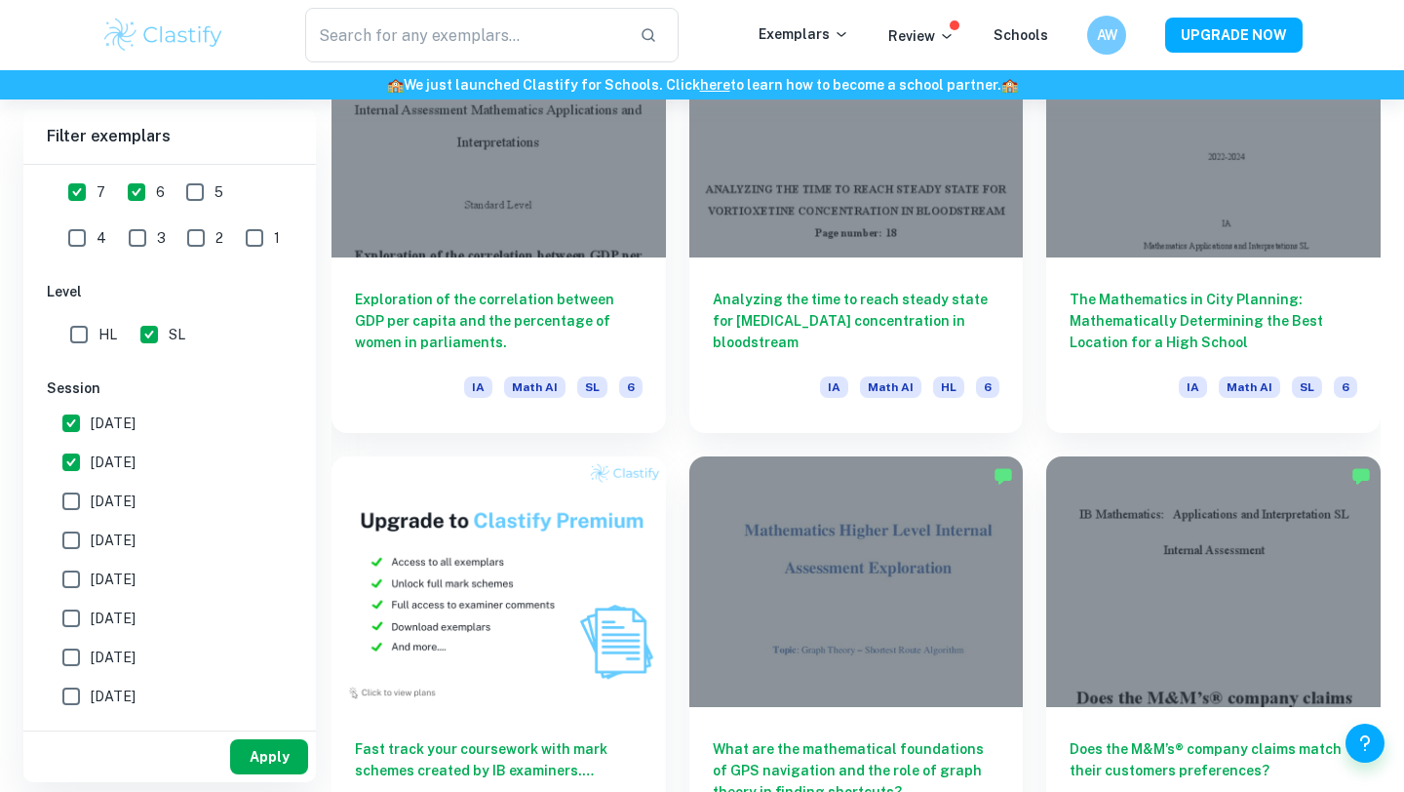 Image resolution: width=1404 pixels, height=792 pixels. Describe the element at coordinates (1213, 219) in the screenshot. I see `a: The Mathematics in City Planning: Mathematically Determining the Best Location for a High SchoolI...` at that location.